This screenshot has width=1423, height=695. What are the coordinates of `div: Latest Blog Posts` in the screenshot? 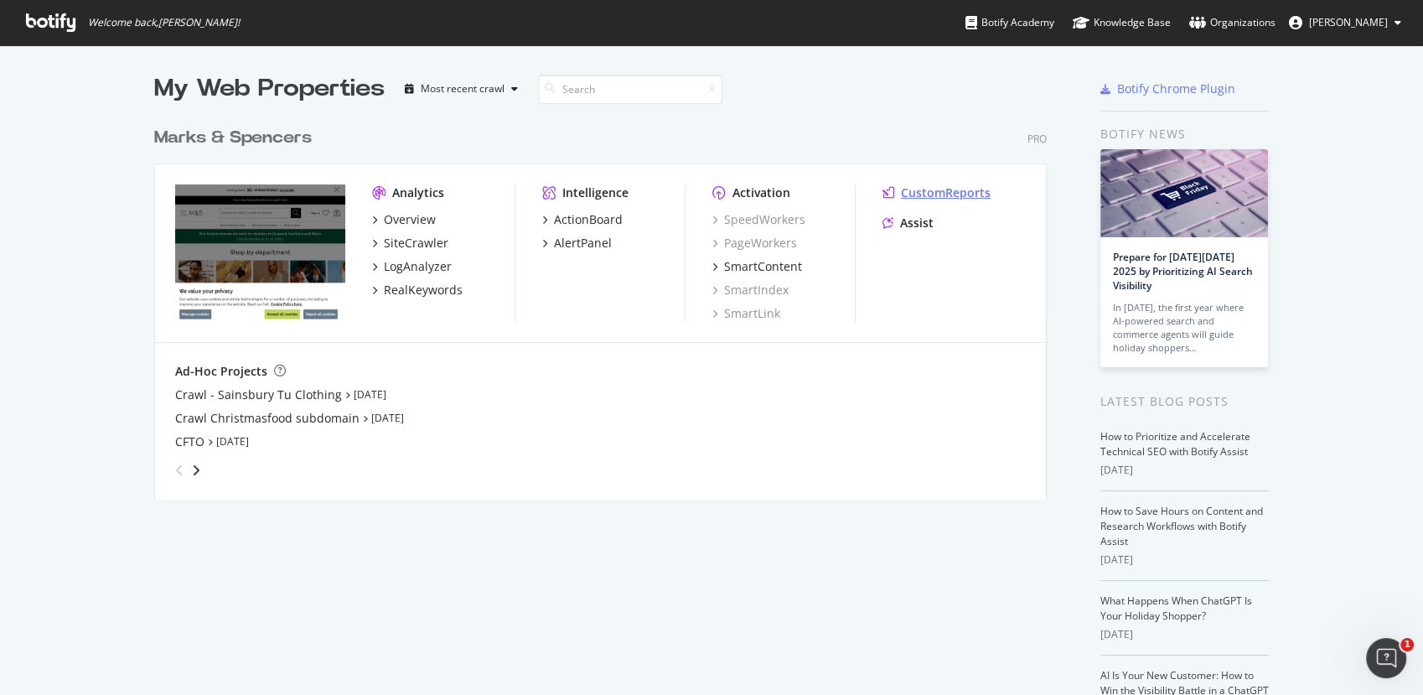 It's located at (1184, 401).